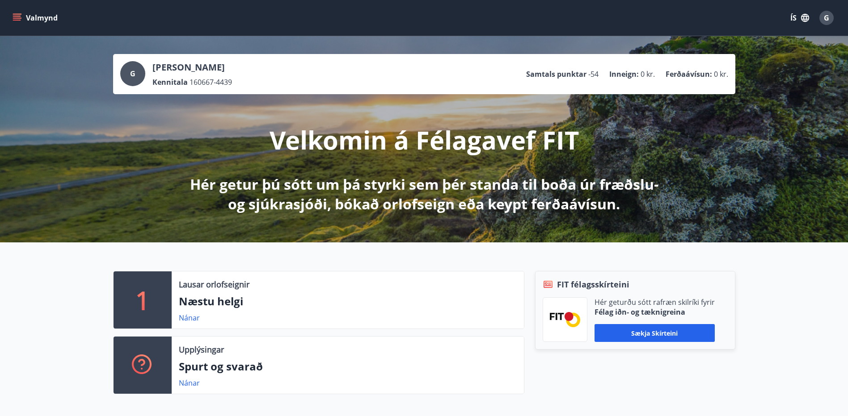 The width and height of the screenshot is (848, 416). Describe the element at coordinates (826, 18) in the screenshot. I see `button: G` at that location.